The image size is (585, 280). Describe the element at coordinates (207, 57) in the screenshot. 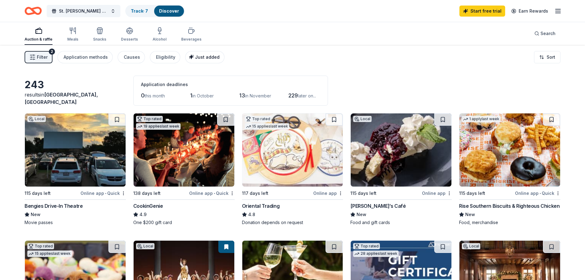

I see `span: Just added` at that location.